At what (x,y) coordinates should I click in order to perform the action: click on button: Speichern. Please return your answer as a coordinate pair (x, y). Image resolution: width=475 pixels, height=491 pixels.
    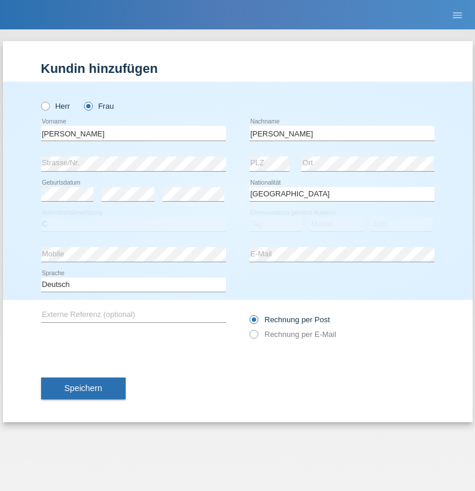
    Looking at the image, I should click on (83, 388).